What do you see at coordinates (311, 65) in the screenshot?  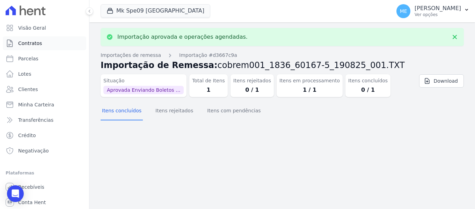 I see `span: cobrem001_1836_60167-5_190825_001.TXT` at bounding box center [311, 65].